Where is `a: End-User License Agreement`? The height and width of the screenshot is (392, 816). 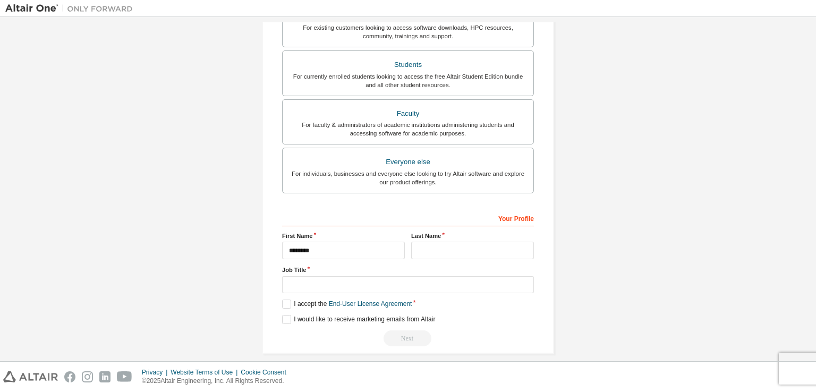 a: End-User License Agreement is located at coordinates (370, 304).